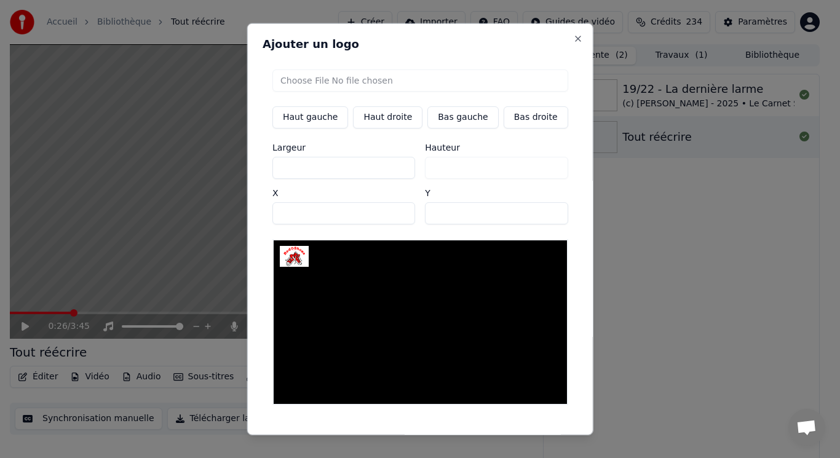 The width and height of the screenshot is (840, 458). What do you see at coordinates (344, 193) in the screenshot?
I see `label: X` at bounding box center [344, 193].